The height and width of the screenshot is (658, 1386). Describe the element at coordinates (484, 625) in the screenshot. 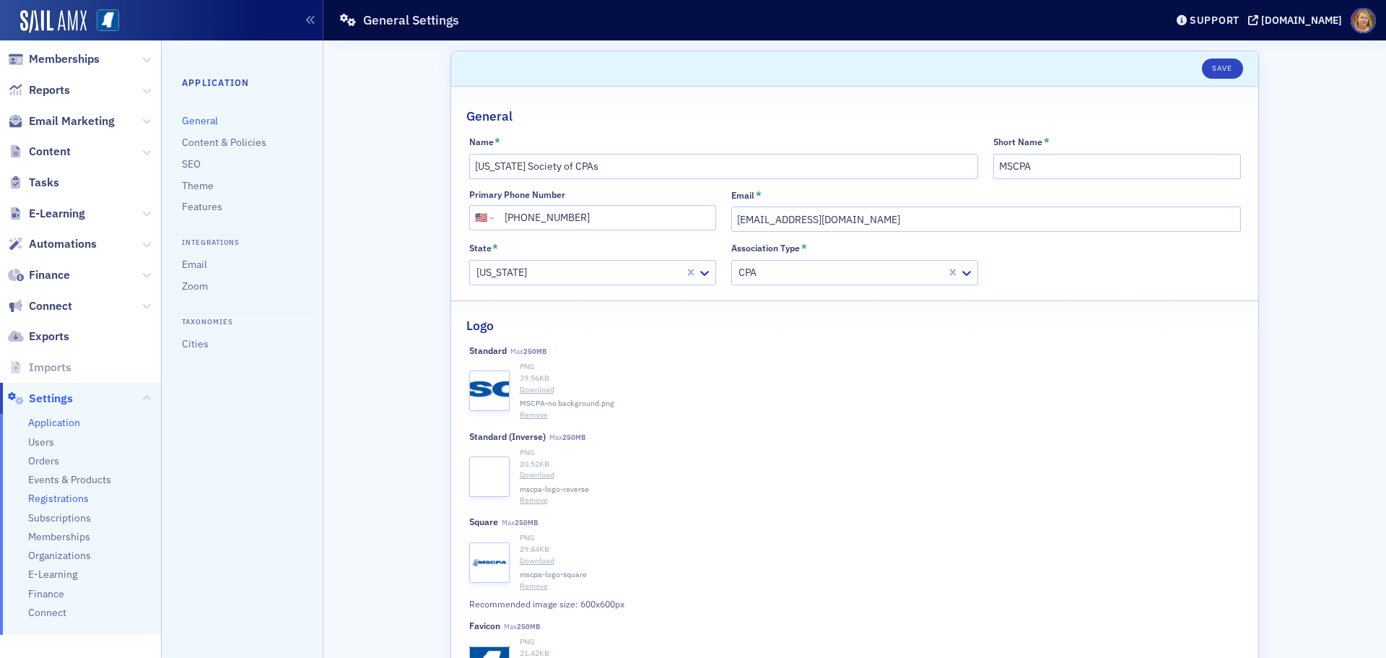

I see `div: Favicon` at that location.